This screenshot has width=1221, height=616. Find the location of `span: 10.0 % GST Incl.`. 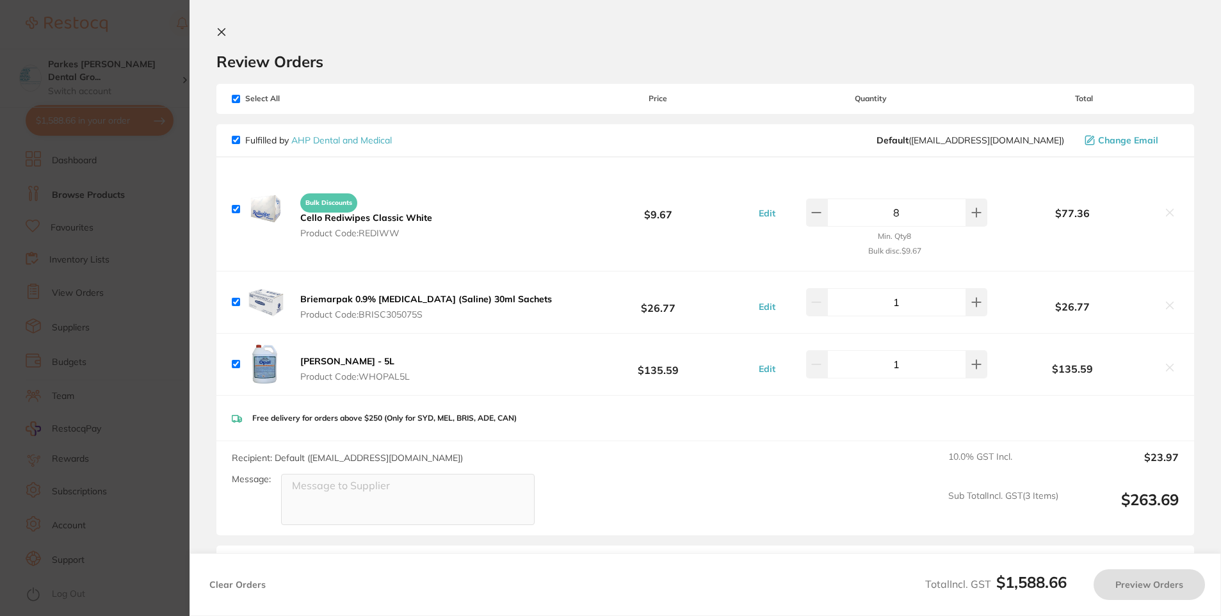

span: 10.0 % GST Incl. is located at coordinates (1003, 465).